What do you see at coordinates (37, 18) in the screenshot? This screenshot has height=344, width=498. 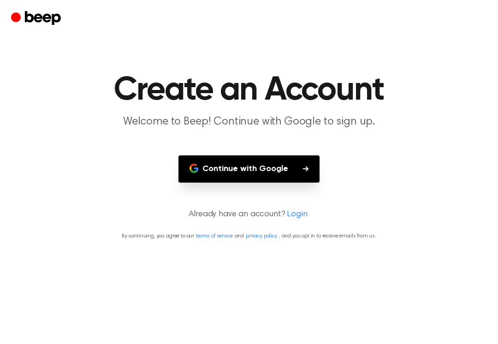 I see `a: Beep` at bounding box center [37, 18].